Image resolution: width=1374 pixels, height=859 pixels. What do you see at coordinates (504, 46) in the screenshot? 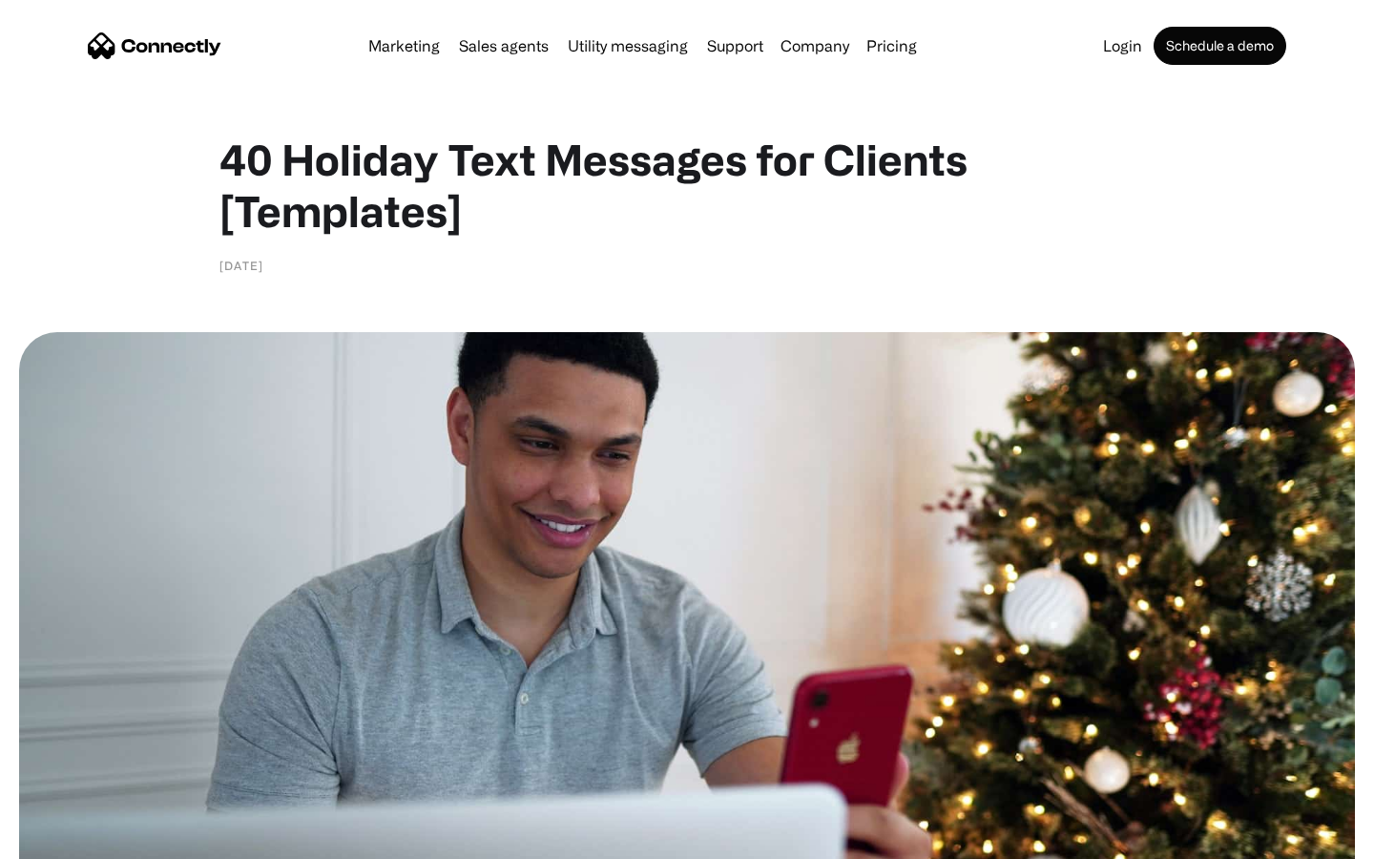
I see `a: Sales agents` at bounding box center [504, 46].